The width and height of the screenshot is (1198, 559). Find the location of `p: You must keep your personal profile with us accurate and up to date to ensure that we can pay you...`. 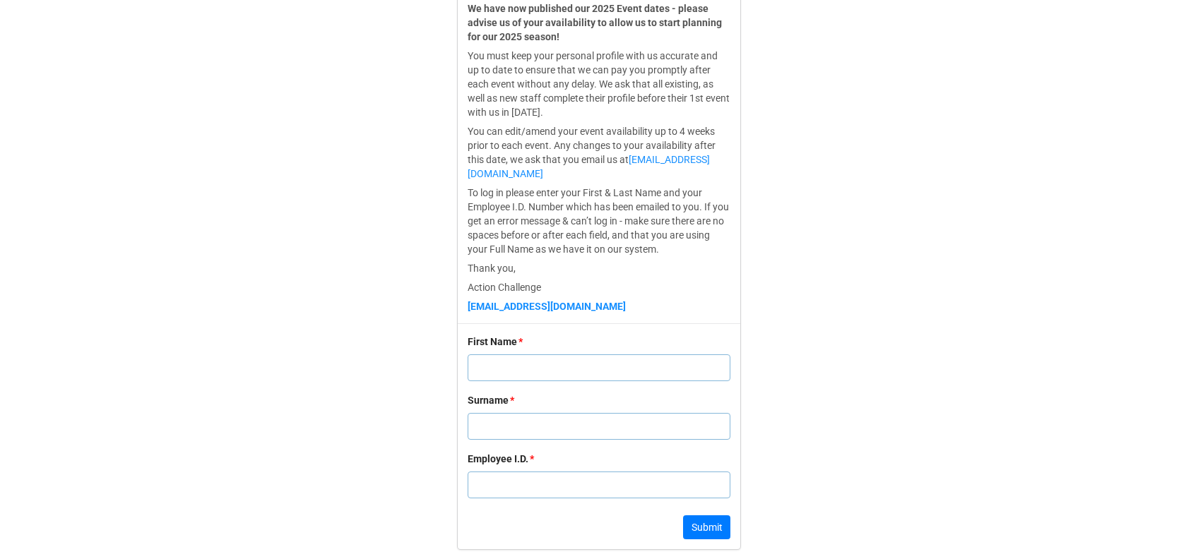

p: You must keep your personal profile with us accurate and up to date to ensure that we can pay you... is located at coordinates (599, 84).